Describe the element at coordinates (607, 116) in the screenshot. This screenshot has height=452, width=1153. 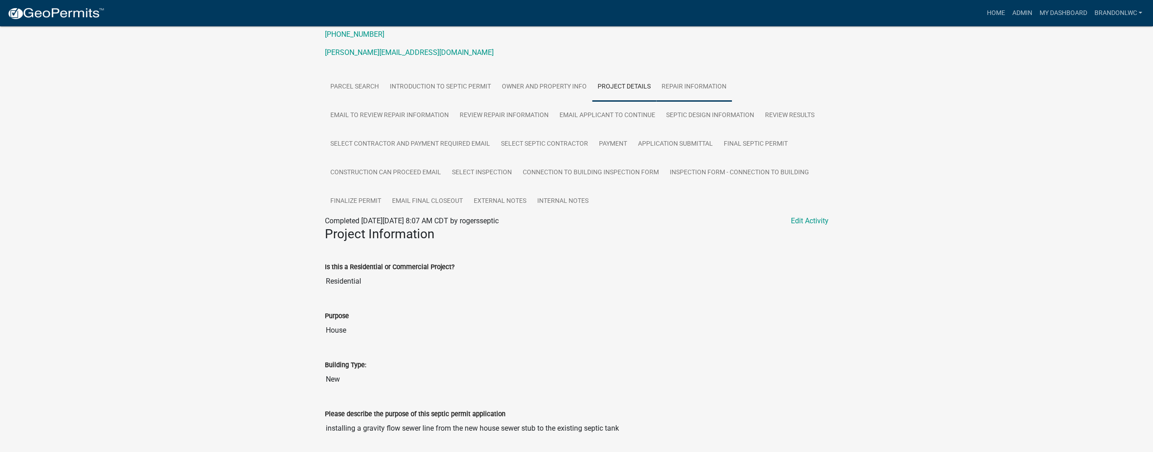
I see `a: Email applicant to continue` at that location.